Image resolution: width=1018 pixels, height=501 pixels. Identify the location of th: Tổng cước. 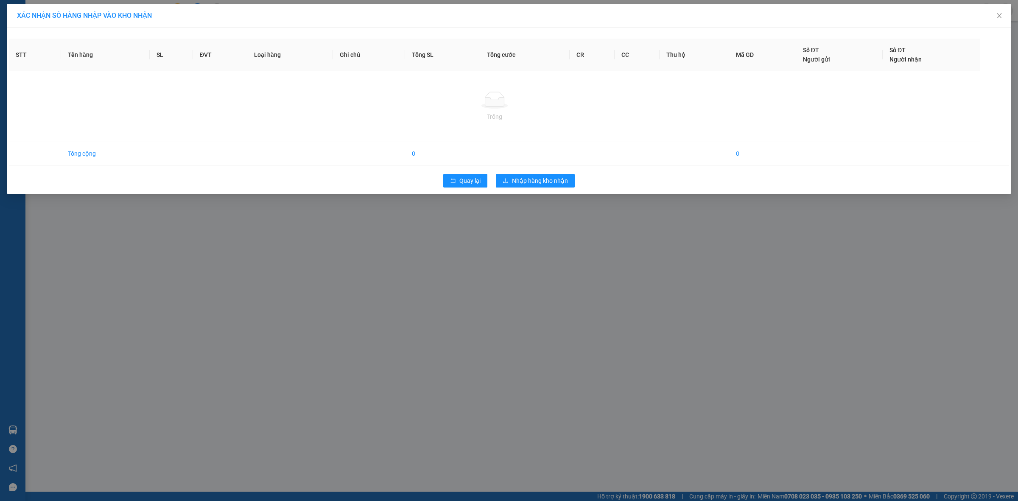
(525, 55).